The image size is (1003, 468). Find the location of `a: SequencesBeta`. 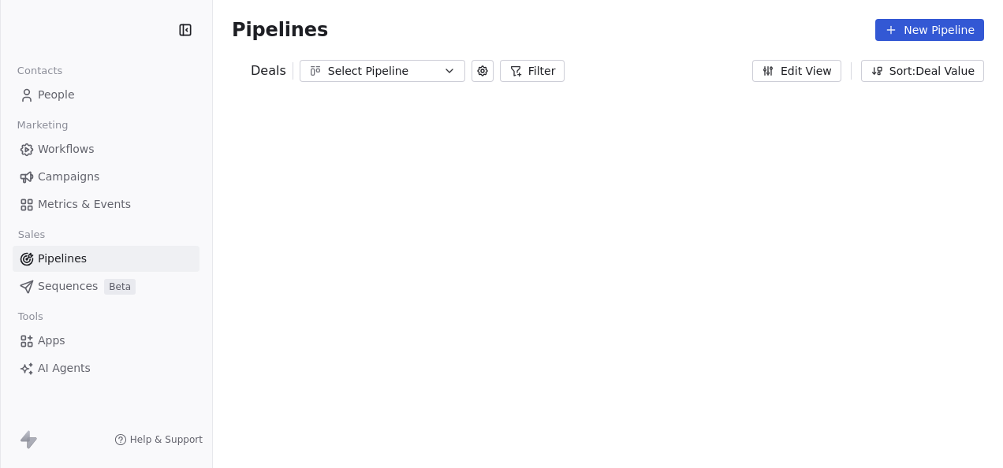

a: SequencesBeta is located at coordinates (106, 286).